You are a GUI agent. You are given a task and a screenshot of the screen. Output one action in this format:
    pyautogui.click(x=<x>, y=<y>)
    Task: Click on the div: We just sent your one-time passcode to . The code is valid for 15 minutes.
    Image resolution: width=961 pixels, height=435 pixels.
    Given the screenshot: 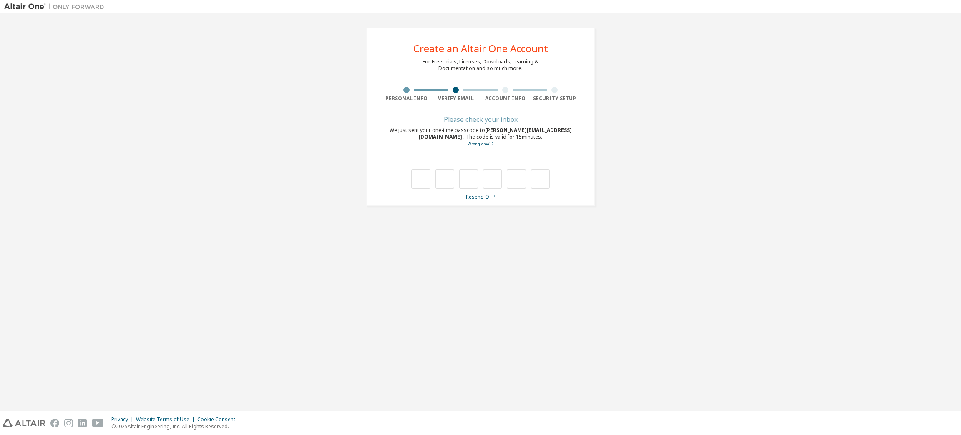 What is the action you would take?
    pyautogui.click(x=480, y=137)
    